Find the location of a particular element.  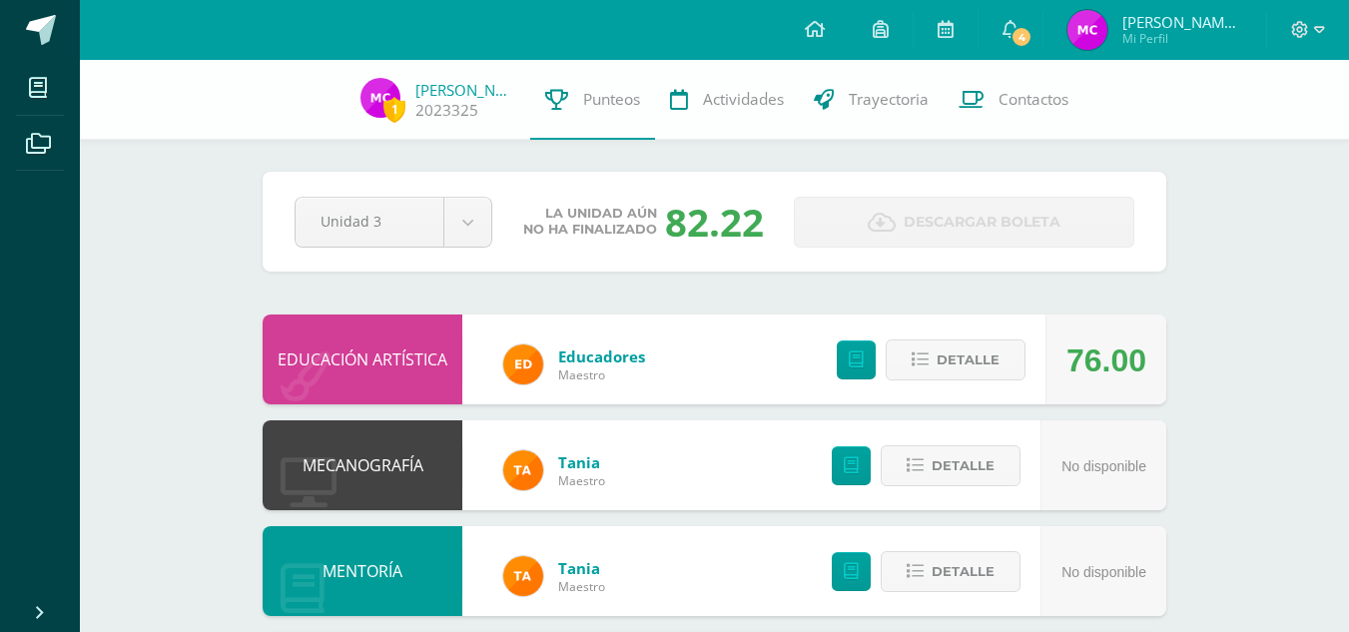

a: Punteos is located at coordinates (592, 100).